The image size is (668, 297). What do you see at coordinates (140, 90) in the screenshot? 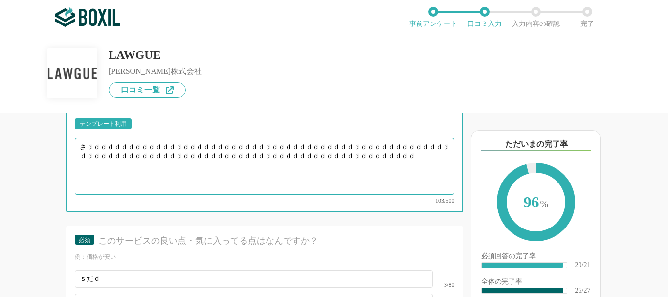
I see `span: 口コミ一覧` at bounding box center [140, 90].